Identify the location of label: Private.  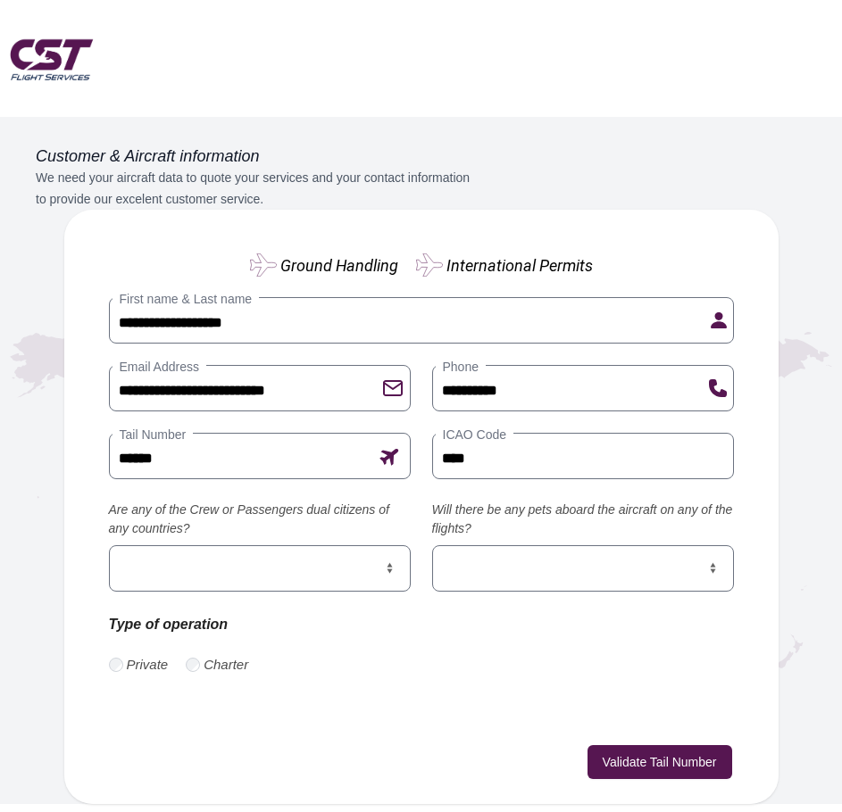
(147, 665).